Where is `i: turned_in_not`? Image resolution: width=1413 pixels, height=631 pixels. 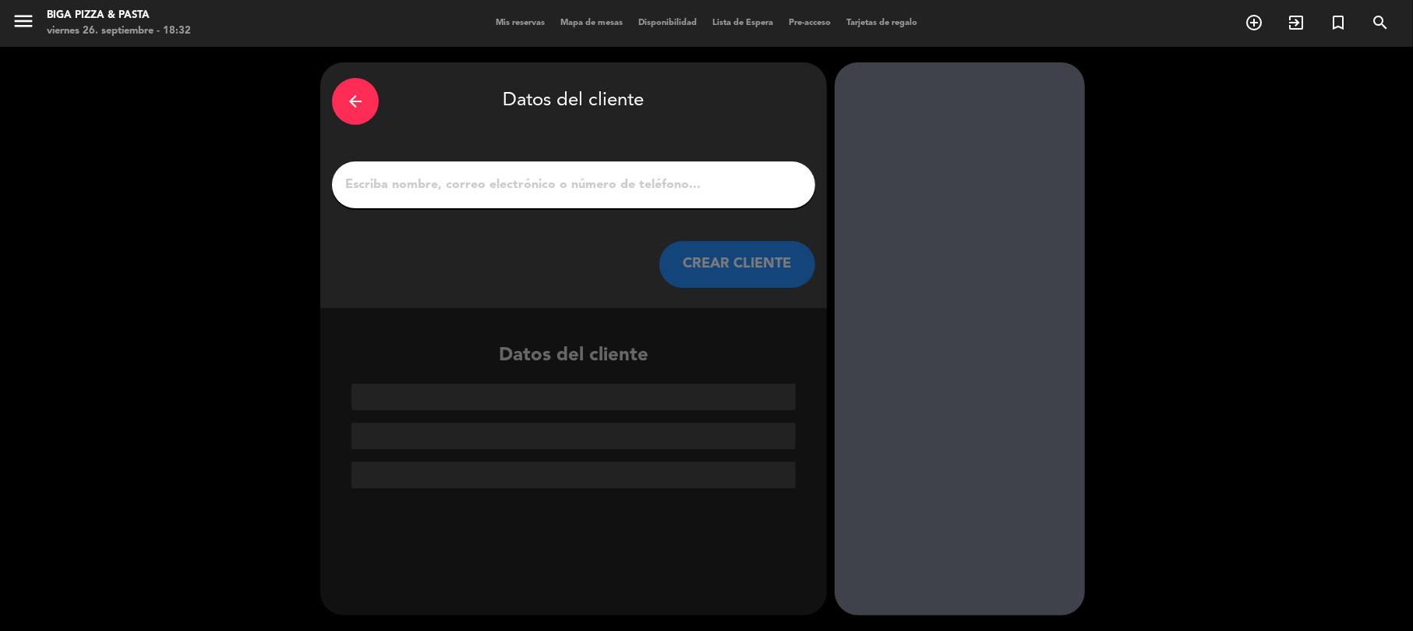
i: turned_in_not is located at coordinates (1338, 23).